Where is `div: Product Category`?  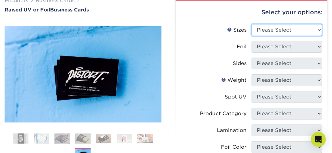
div: Product Category is located at coordinates (223, 113).